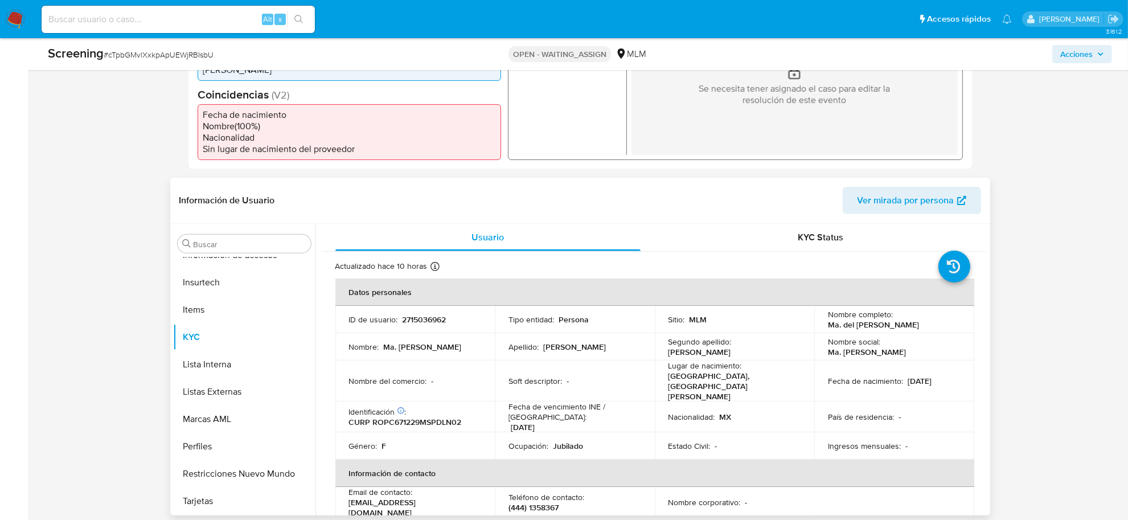  I want to click on p: País de residencia :, so click(861, 417).